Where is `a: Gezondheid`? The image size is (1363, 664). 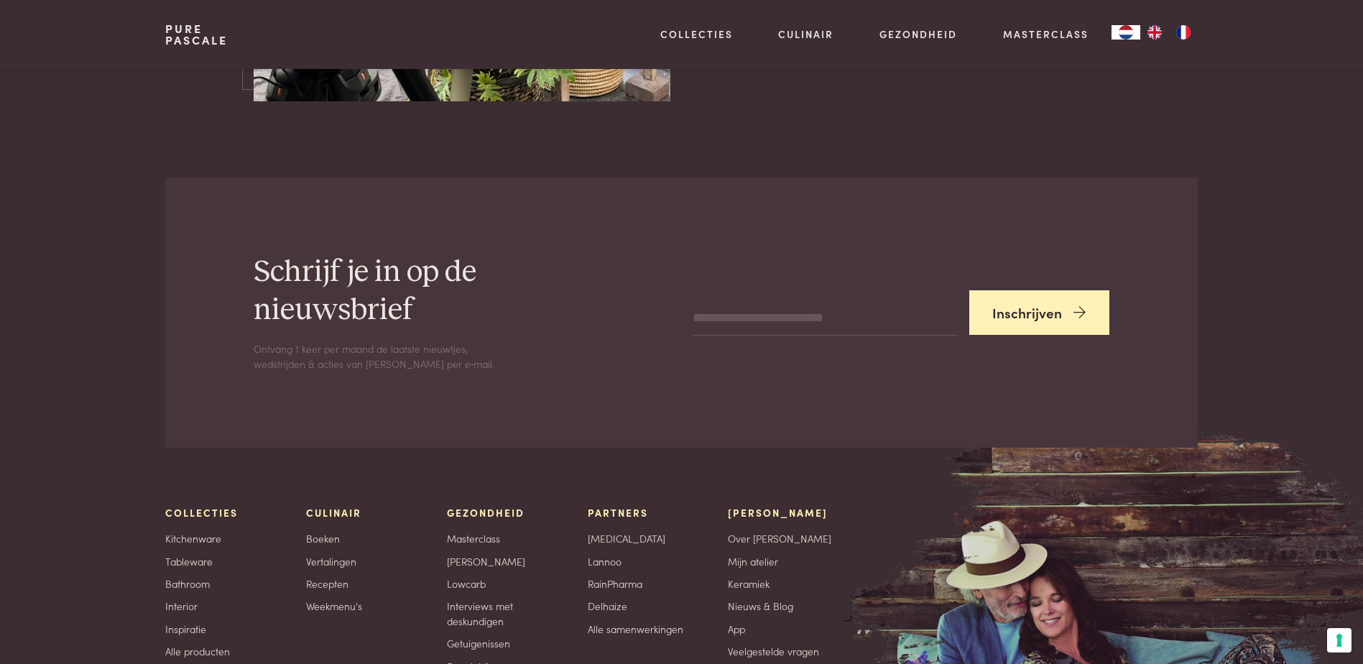
a: Gezondheid is located at coordinates (919, 34).